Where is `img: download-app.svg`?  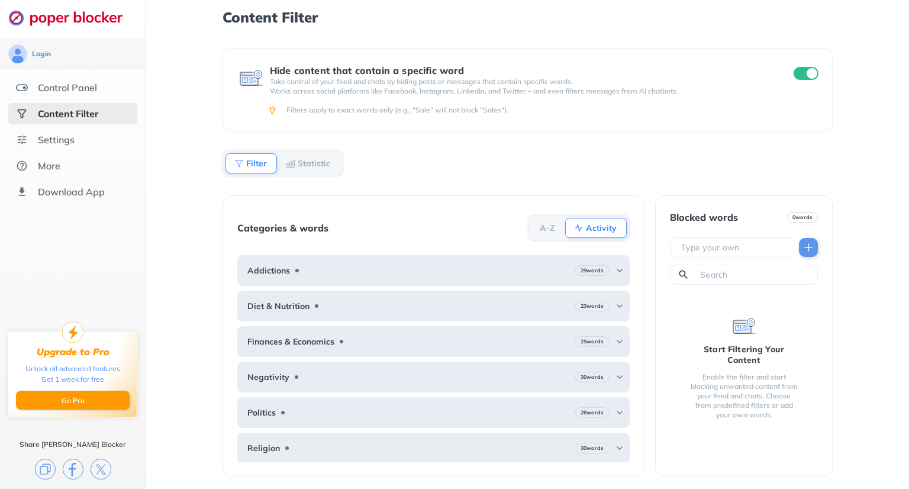
img: download-app.svg is located at coordinates (22, 192).